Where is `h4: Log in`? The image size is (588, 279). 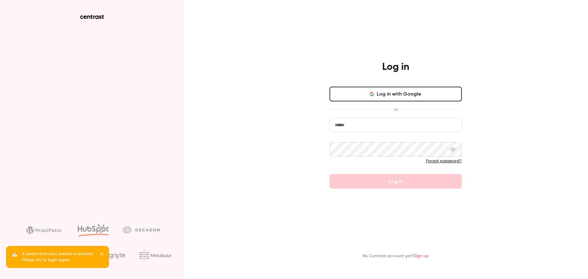 h4: Log in is located at coordinates (396, 67).